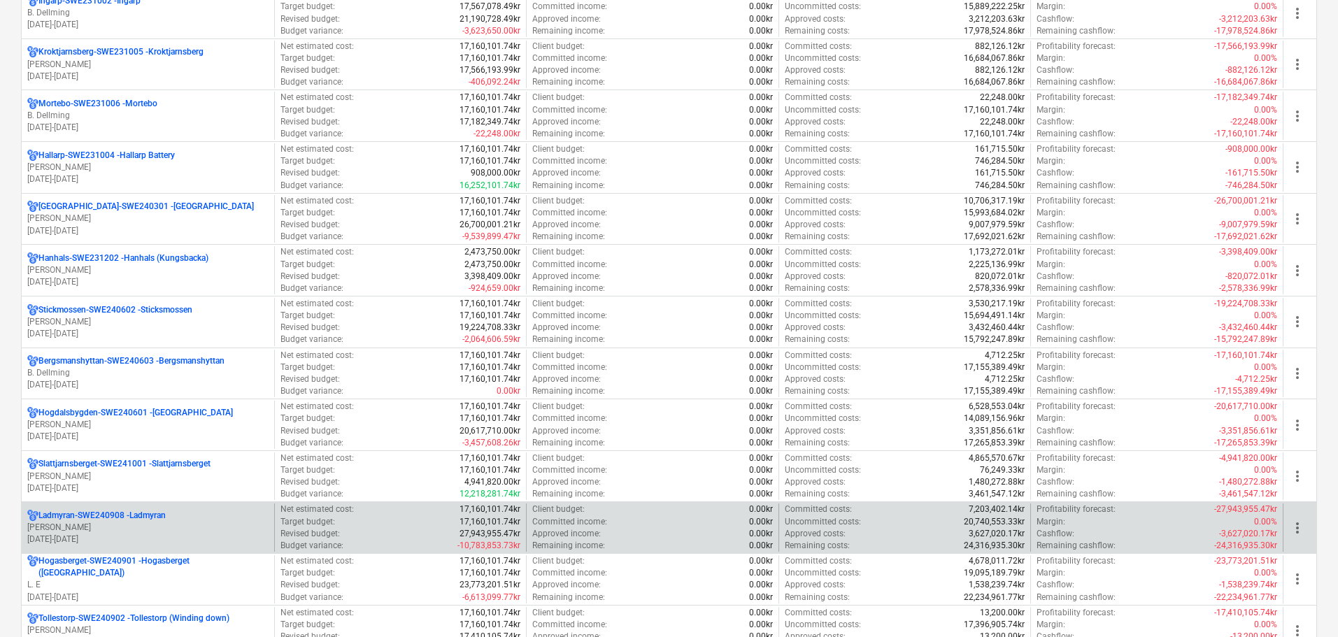  I want to click on p: 4,712.25kr, so click(1005, 355).